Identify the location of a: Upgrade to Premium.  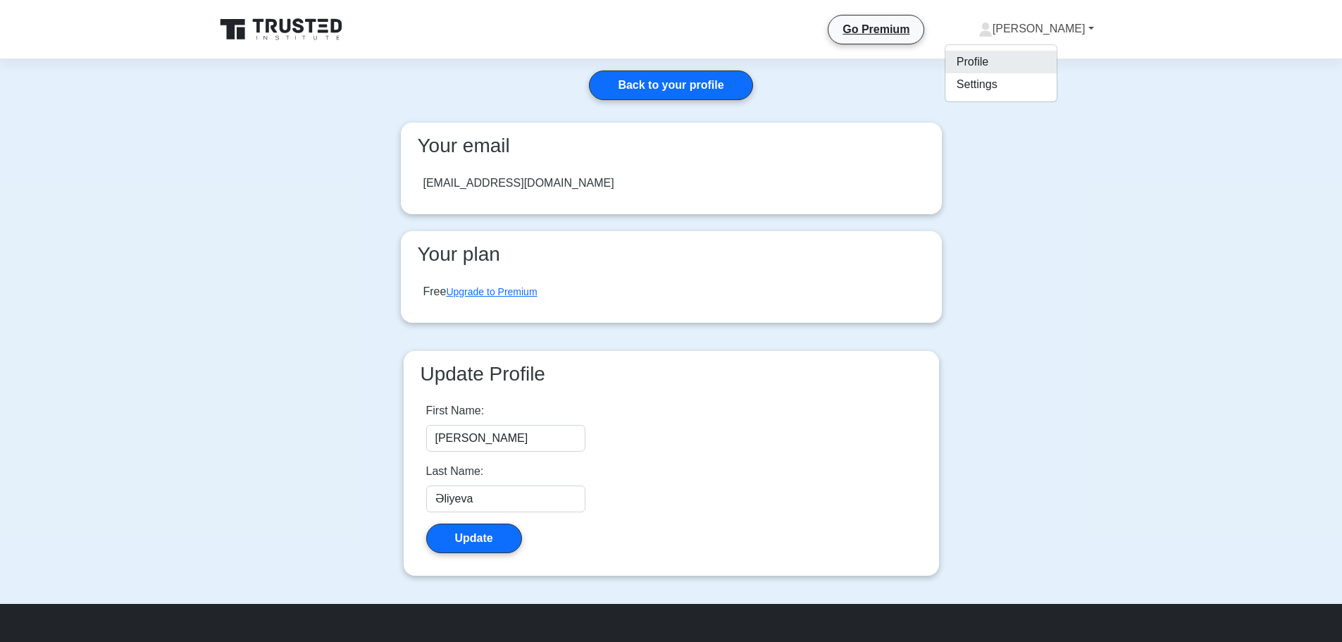
(491, 292).